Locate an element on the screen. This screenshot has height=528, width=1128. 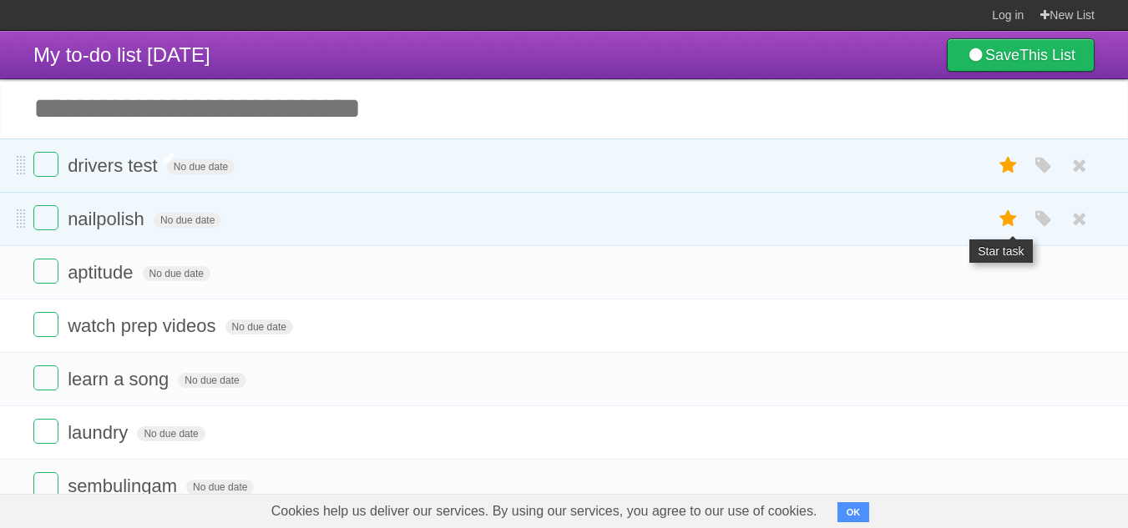
span: nailpolish is located at coordinates (108, 219).